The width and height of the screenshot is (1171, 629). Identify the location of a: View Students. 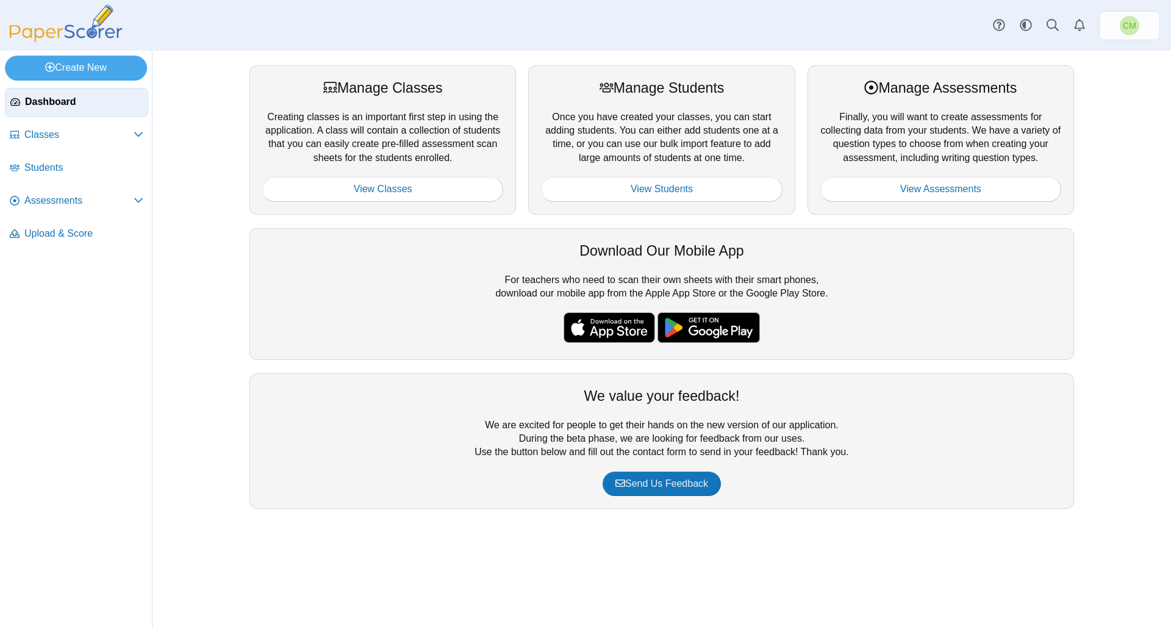
(661, 189).